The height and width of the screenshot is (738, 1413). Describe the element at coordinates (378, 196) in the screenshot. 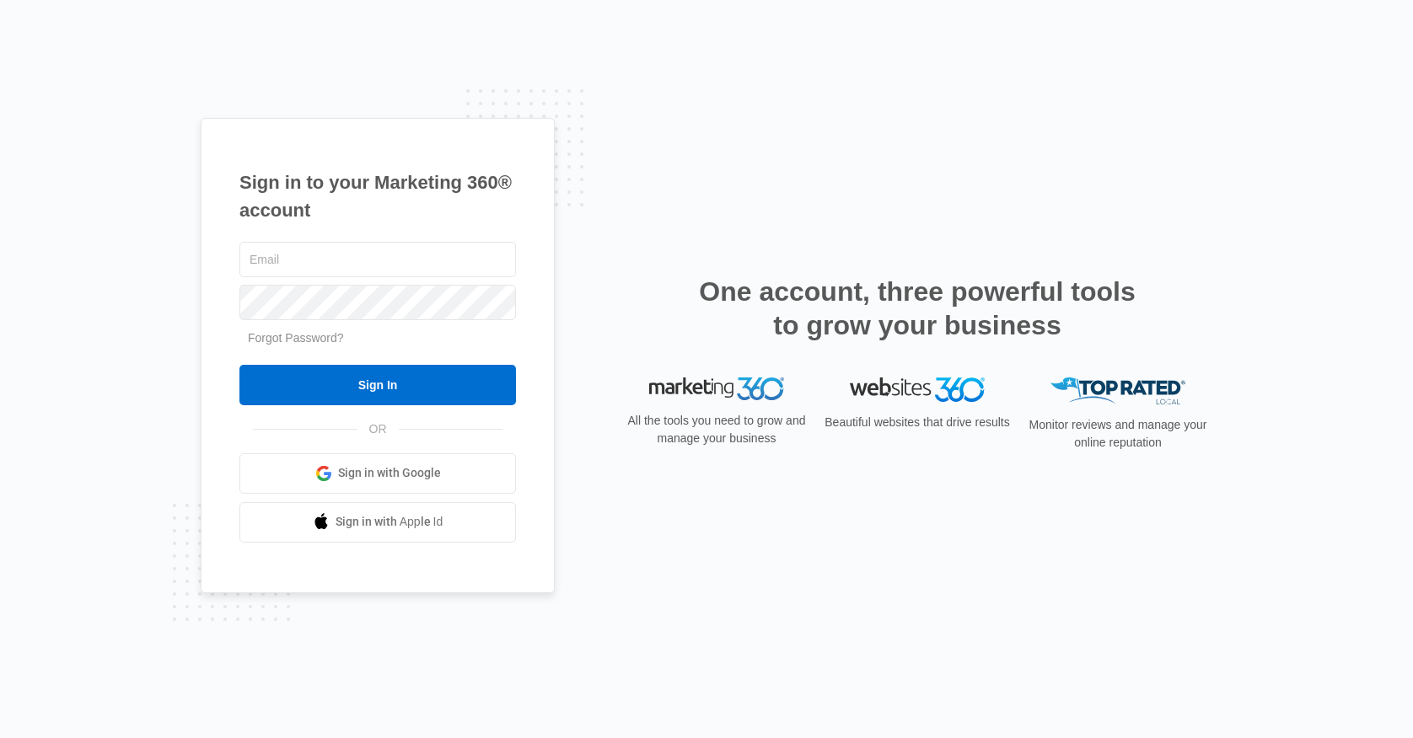

I see `h1: Sign in to your Marketing 360® account` at that location.